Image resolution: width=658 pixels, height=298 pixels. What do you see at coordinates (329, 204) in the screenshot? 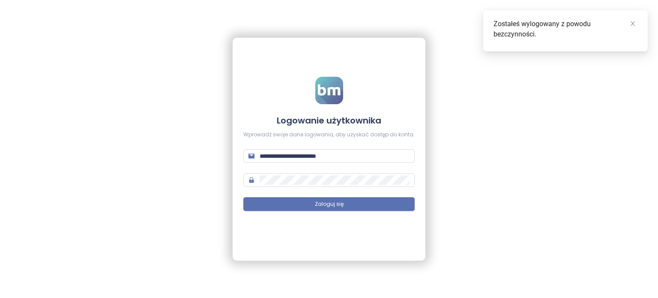
I see `span: Zaloguj się` at bounding box center [329, 204].